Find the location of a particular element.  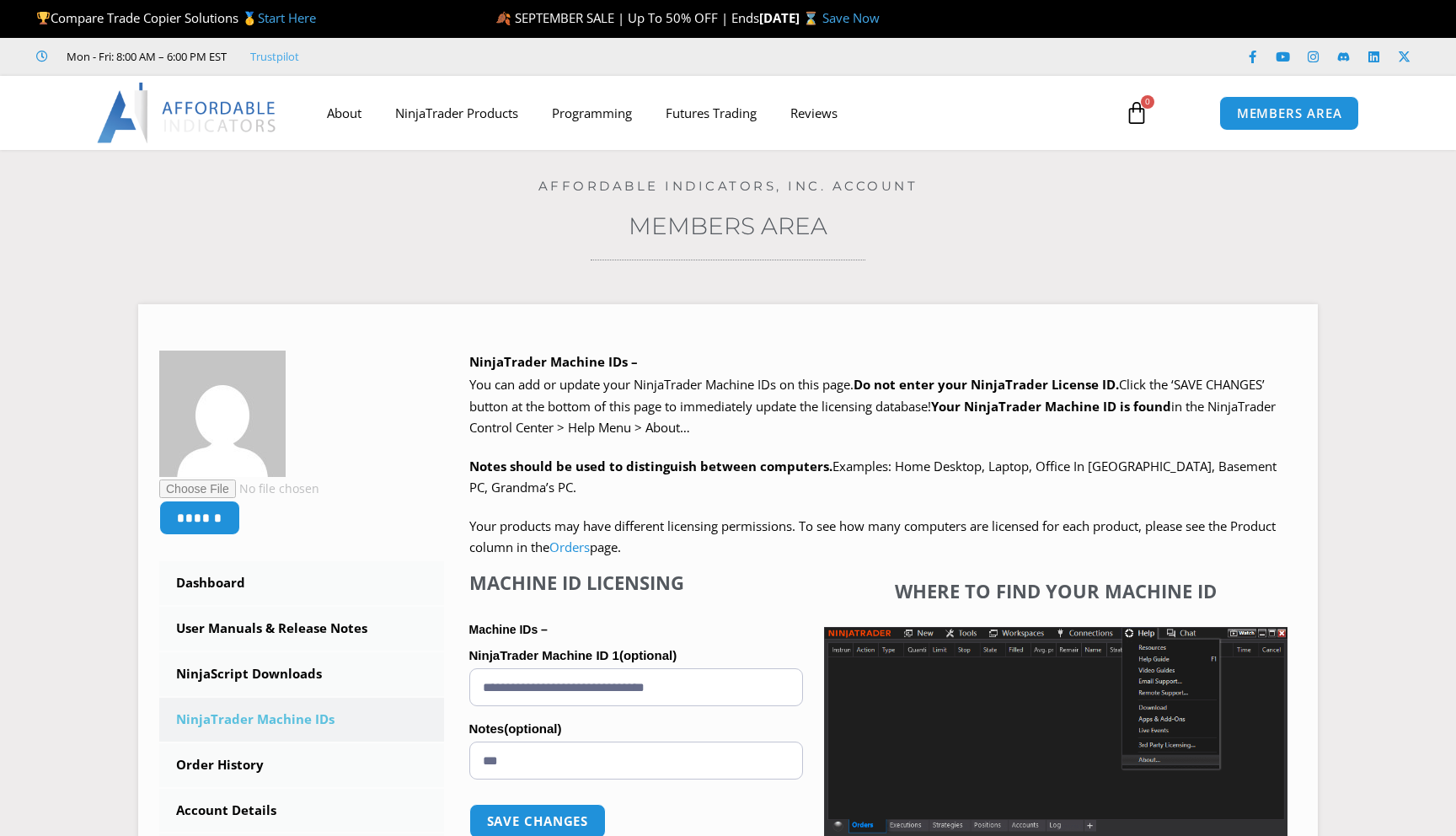

a: Save Now is located at coordinates (851, 18).